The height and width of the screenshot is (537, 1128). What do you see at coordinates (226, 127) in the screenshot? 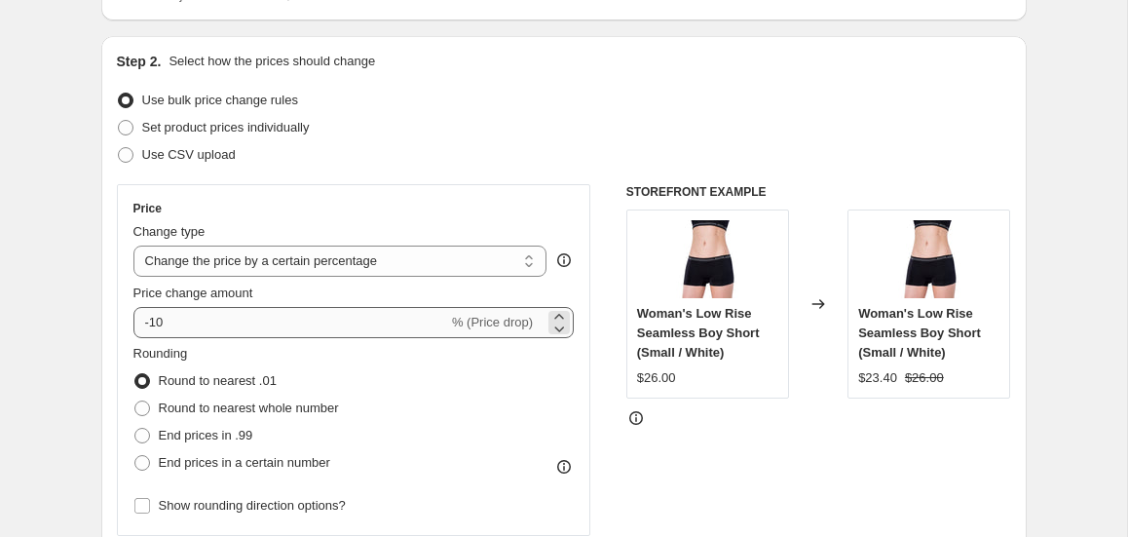
I see `span: Set product prices individually` at bounding box center [226, 127].